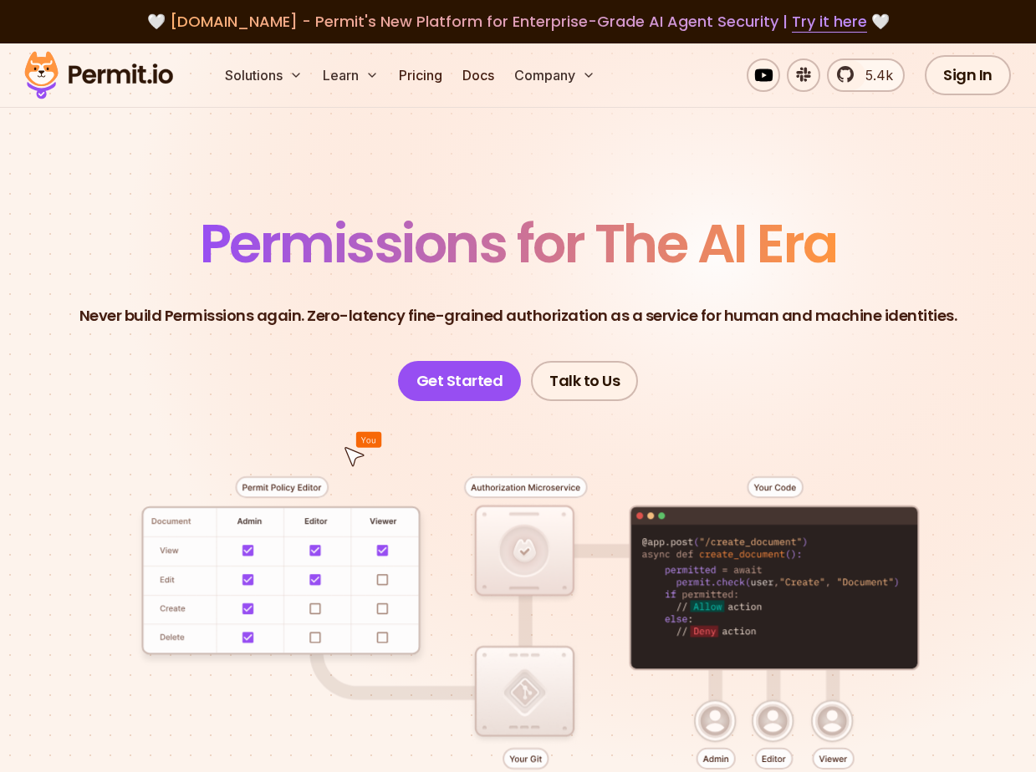 Image resolution: width=1036 pixels, height=772 pixels. I want to click on a: Talk to Us, so click(584, 381).